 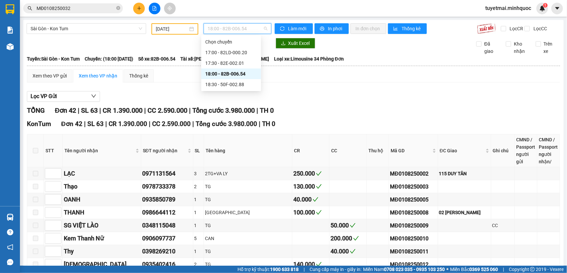 What do you see at coordinates (167, 186) in the screenshot?
I see `td: 0978733378` at bounding box center [167, 186].